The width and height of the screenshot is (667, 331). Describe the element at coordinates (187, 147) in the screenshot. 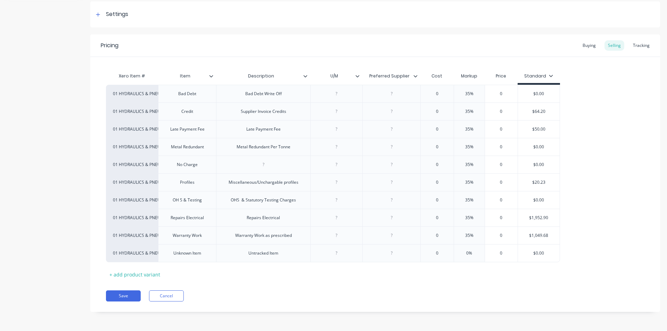

I see `div: Metal Redundant` at that location.